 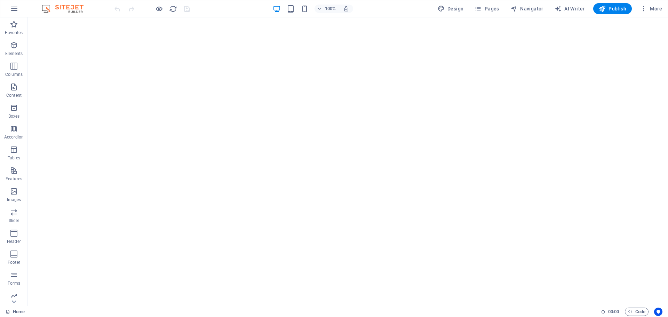 What do you see at coordinates (14, 221) in the screenshot?
I see `p: Slider` at bounding box center [14, 221].